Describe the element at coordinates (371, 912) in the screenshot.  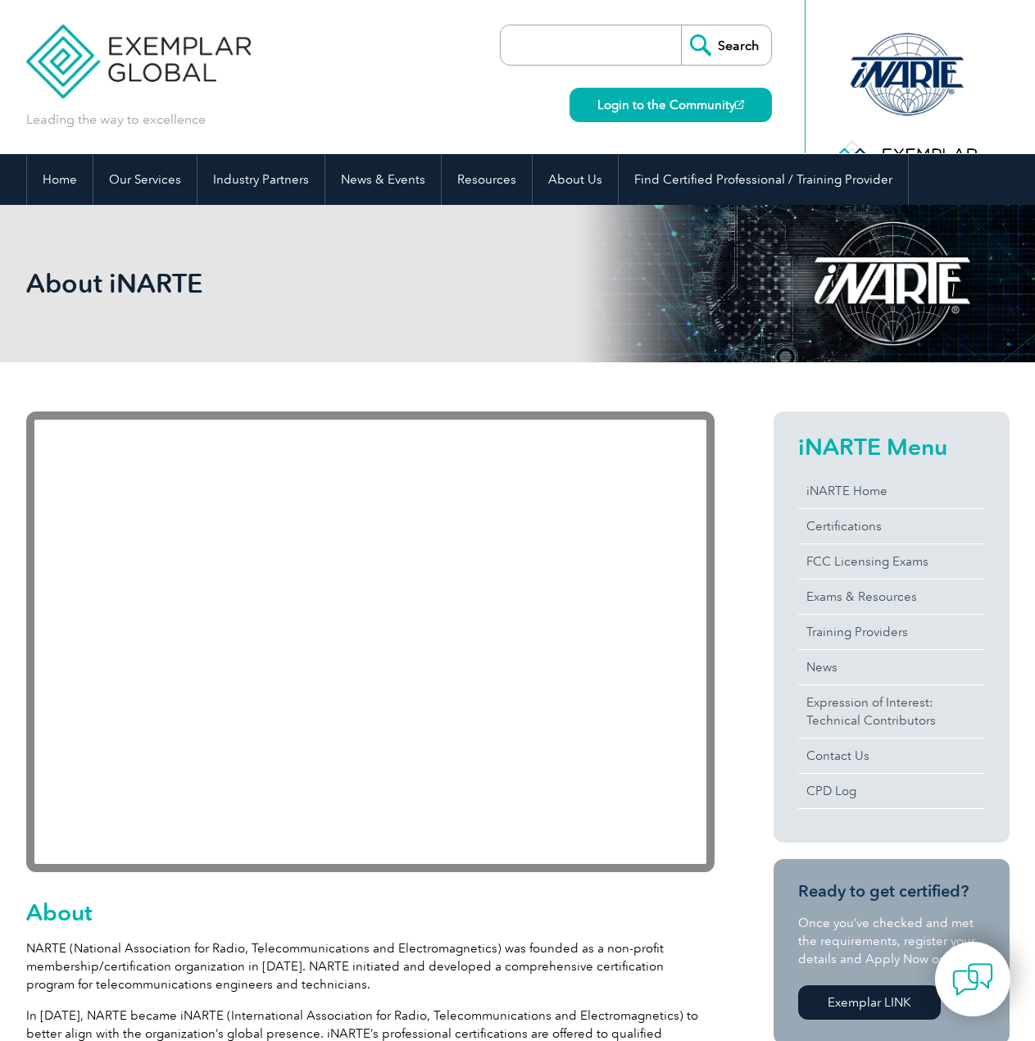
I see `h2: About` at that location.